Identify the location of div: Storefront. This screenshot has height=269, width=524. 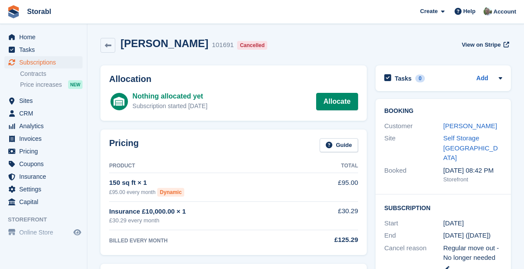
(473, 180).